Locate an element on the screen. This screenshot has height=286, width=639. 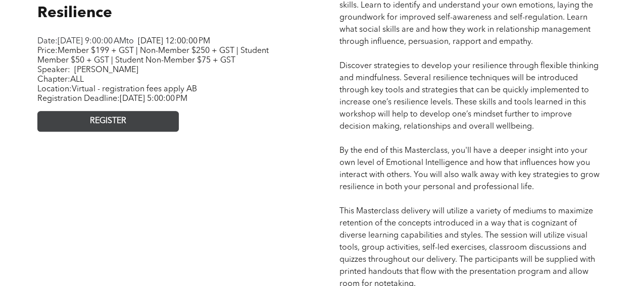
span: Member $199 + GST | Non-Member $250 + GST | Student Member $50 + GST | Student Non-Member $75 + GST is located at coordinates (153, 56).